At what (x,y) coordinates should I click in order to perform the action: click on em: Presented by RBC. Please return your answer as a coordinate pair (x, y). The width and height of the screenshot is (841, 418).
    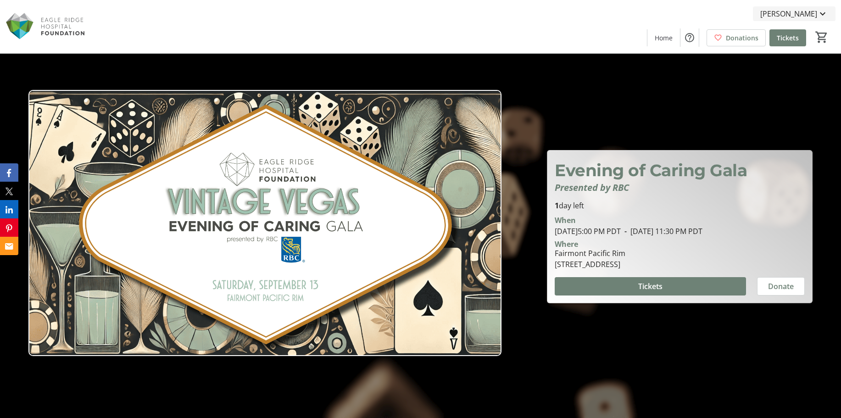
    Looking at the image, I should click on (592, 187).